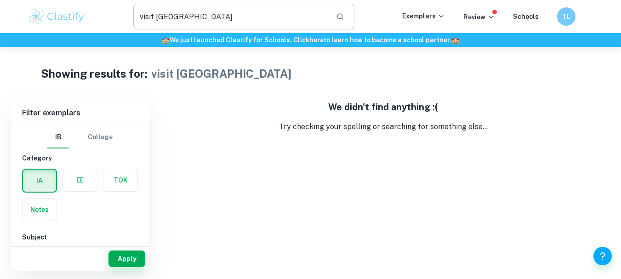  What do you see at coordinates (94, 74) in the screenshot?
I see `h1: Showing results for:` at bounding box center [94, 74].